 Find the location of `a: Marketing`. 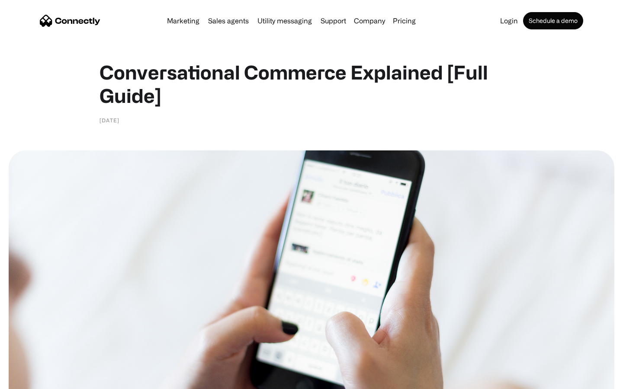

a: Marketing is located at coordinates (183, 21).